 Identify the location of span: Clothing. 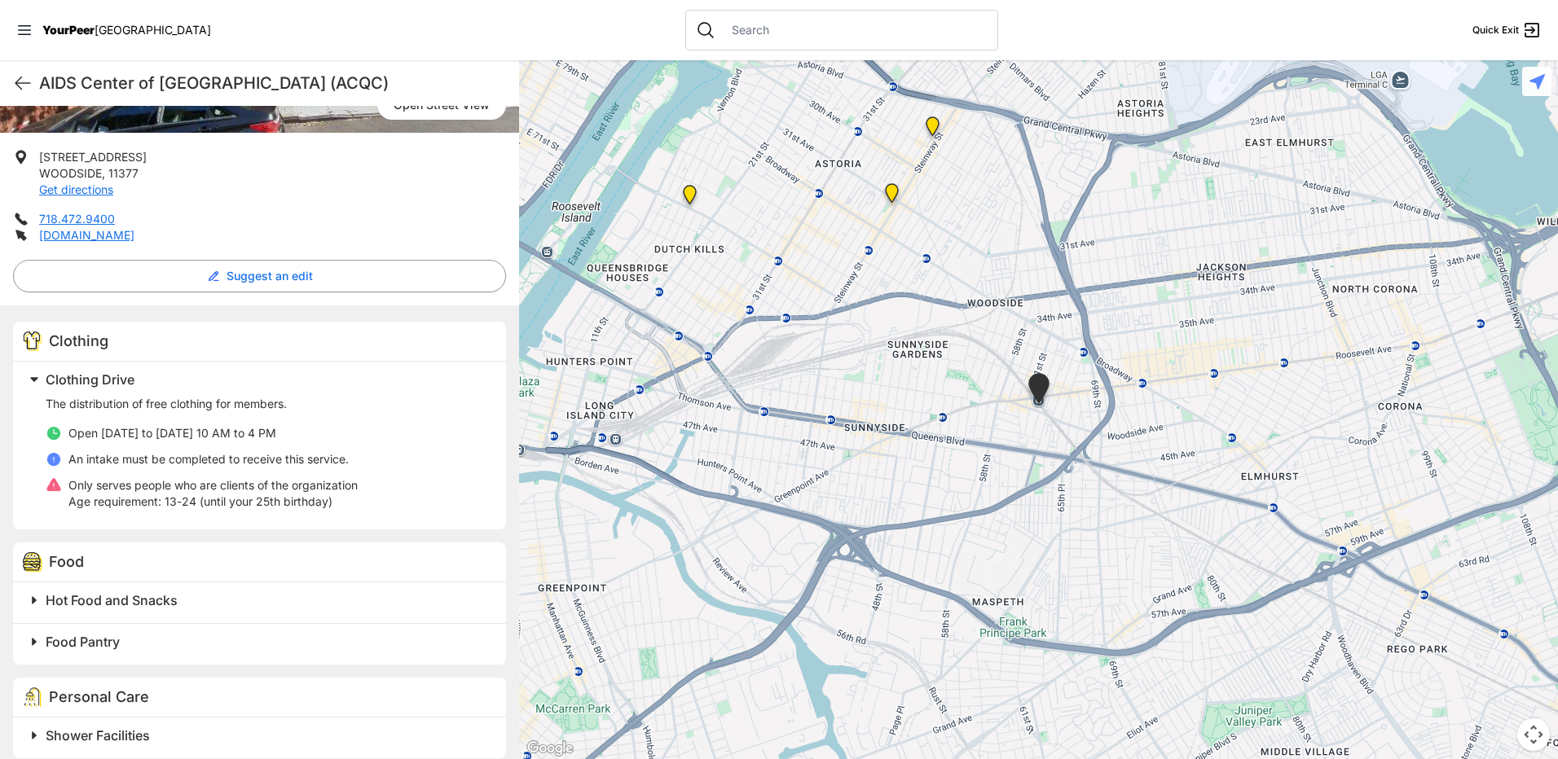
(78, 341).